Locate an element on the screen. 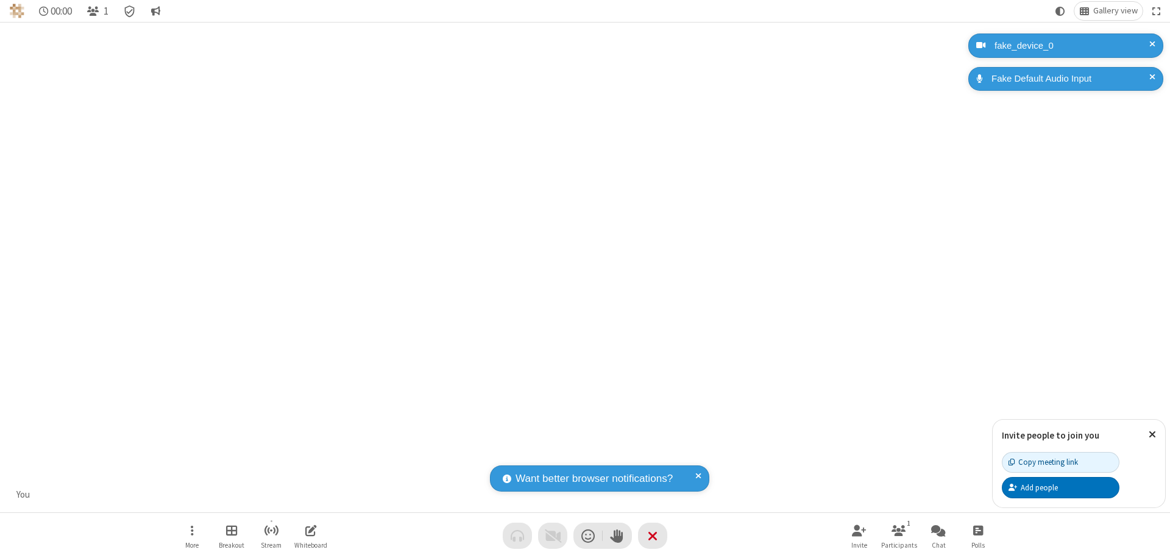 This screenshot has height=558, width=1170. span: Gallery view is located at coordinates (1115, 11).